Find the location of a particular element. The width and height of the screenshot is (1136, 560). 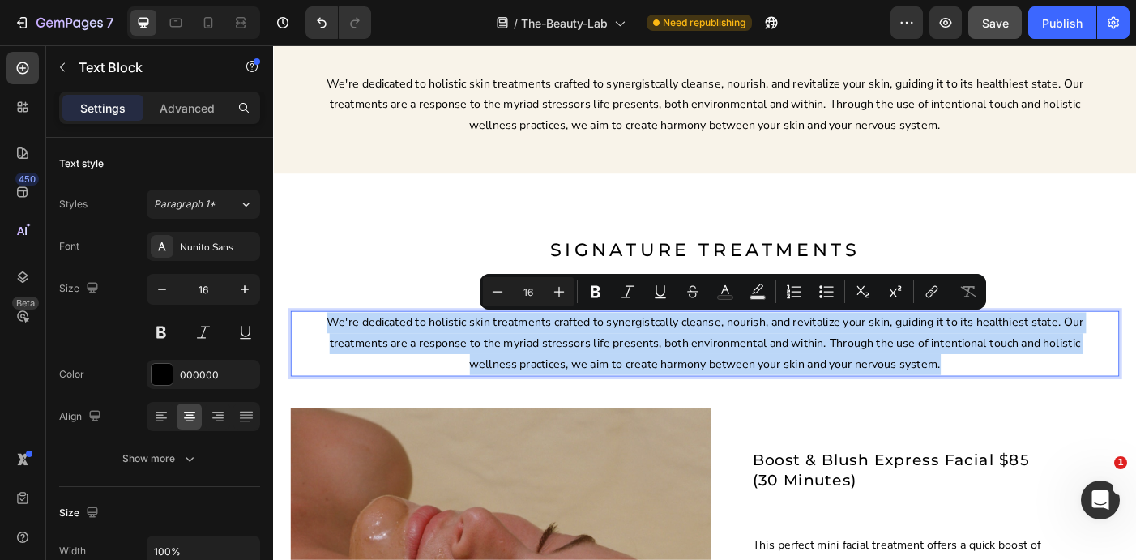

span: The-Beauty-Lab is located at coordinates (564, 23).